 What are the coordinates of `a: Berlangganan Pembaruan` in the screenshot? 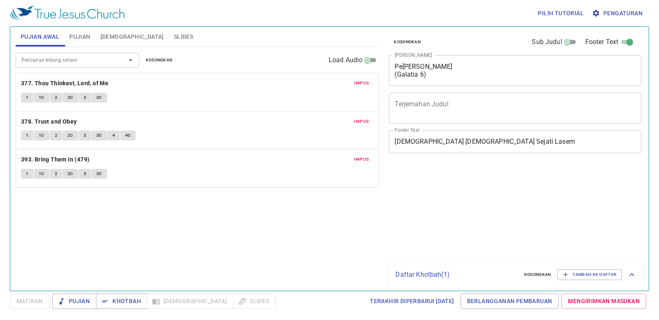 It's located at (510, 301).